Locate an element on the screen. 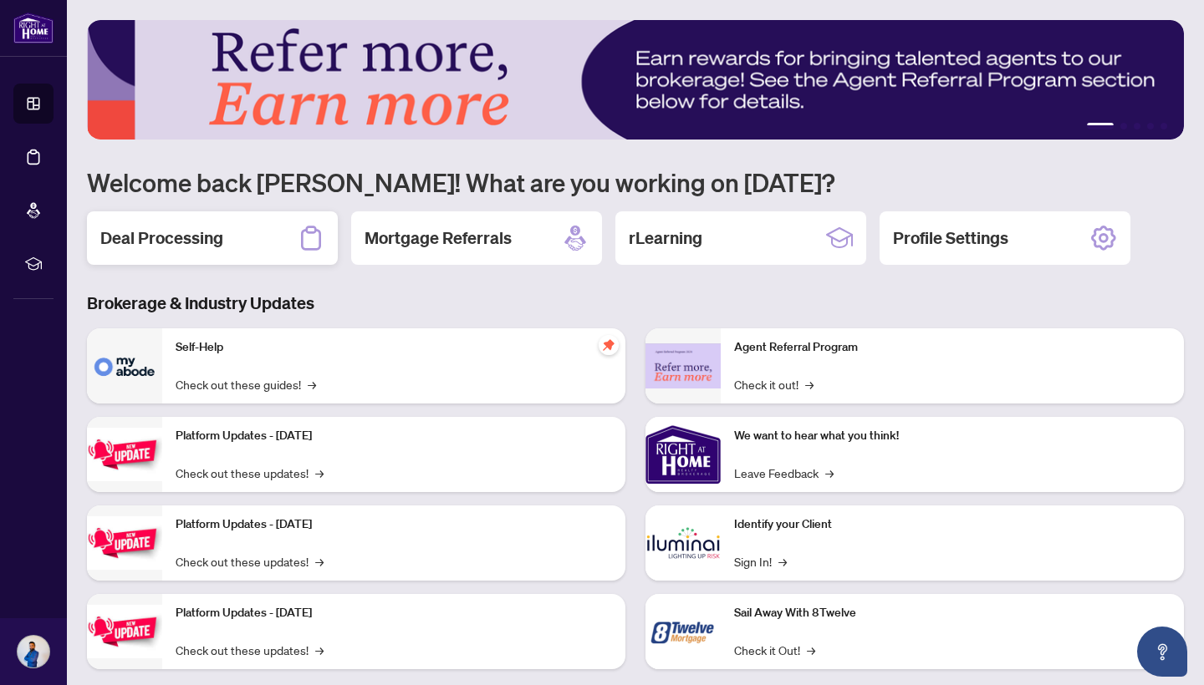 The height and width of the screenshot is (685, 1204). h2: Deal Processing is located at coordinates (161, 238).